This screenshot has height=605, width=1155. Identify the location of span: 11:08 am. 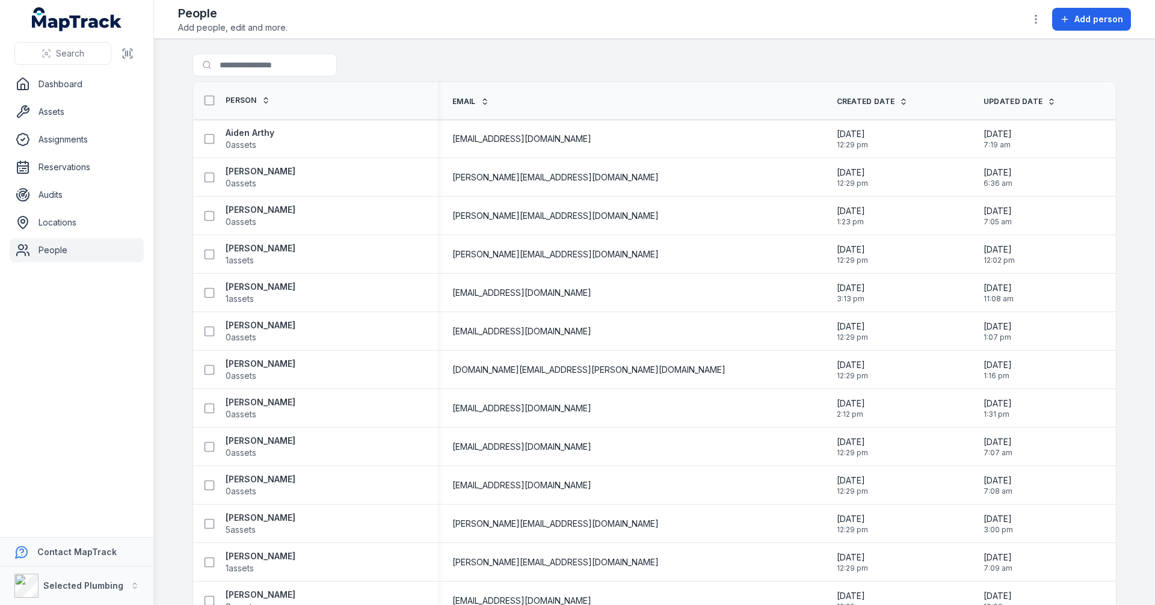
(999, 299).